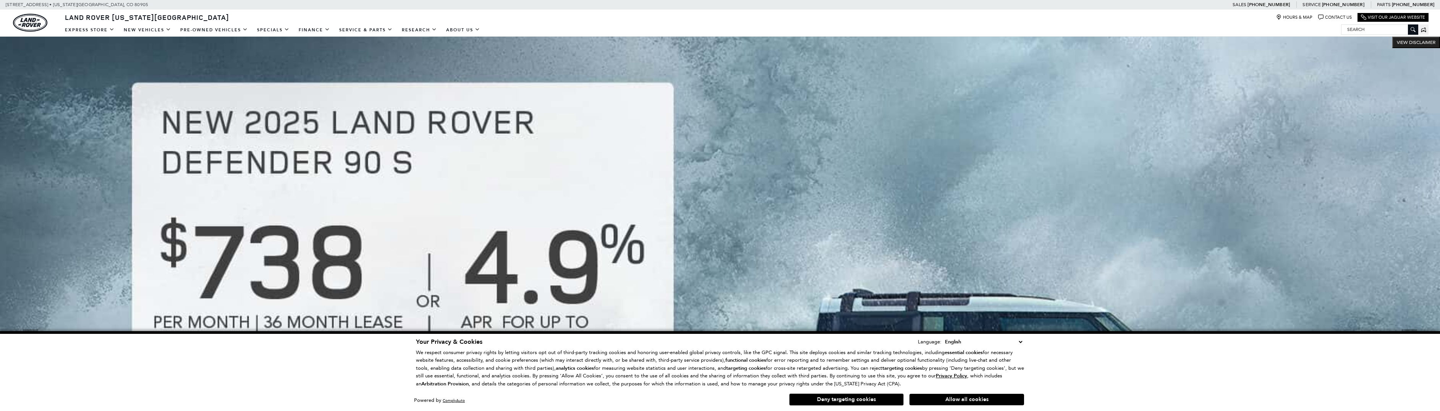 This screenshot has width=1440, height=411. Describe the element at coordinates (929, 341) in the screenshot. I see `div: Language:` at that location.